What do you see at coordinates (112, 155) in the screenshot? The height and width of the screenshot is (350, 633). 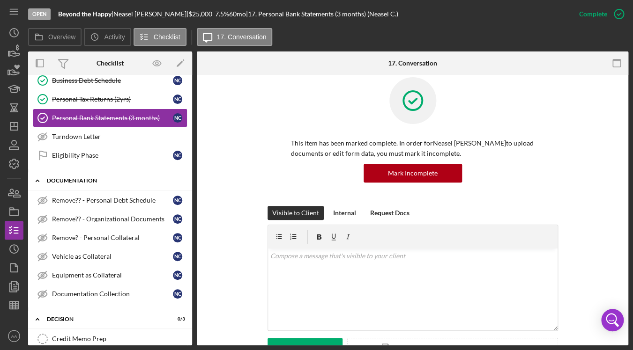 I see `div: Eligibility Phase` at bounding box center [112, 155].